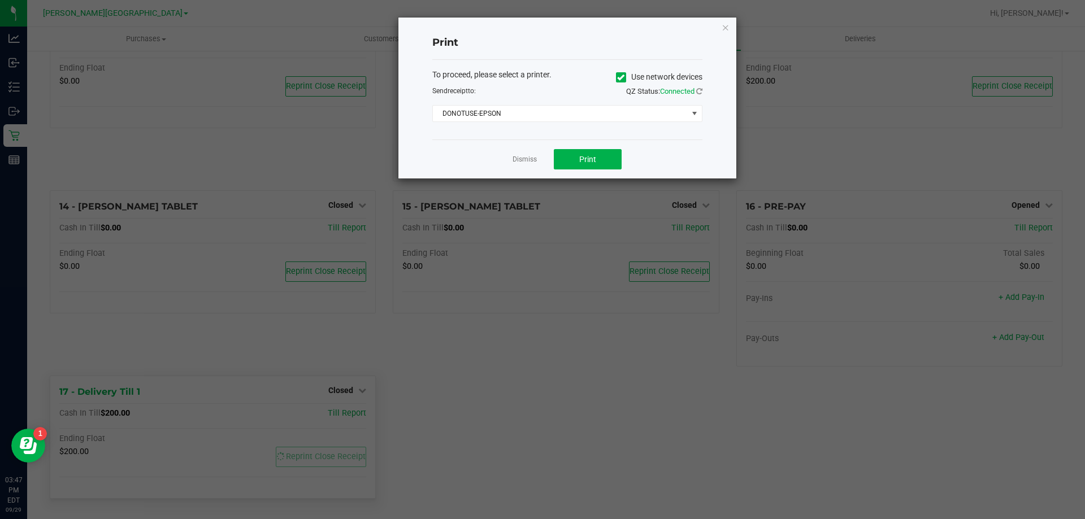 Image resolution: width=1085 pixels, height=519 pixels. What do you see at coordinates (454, 91) in the screenshot?
I see `span: Send to:` at bounding box center [454, 91].